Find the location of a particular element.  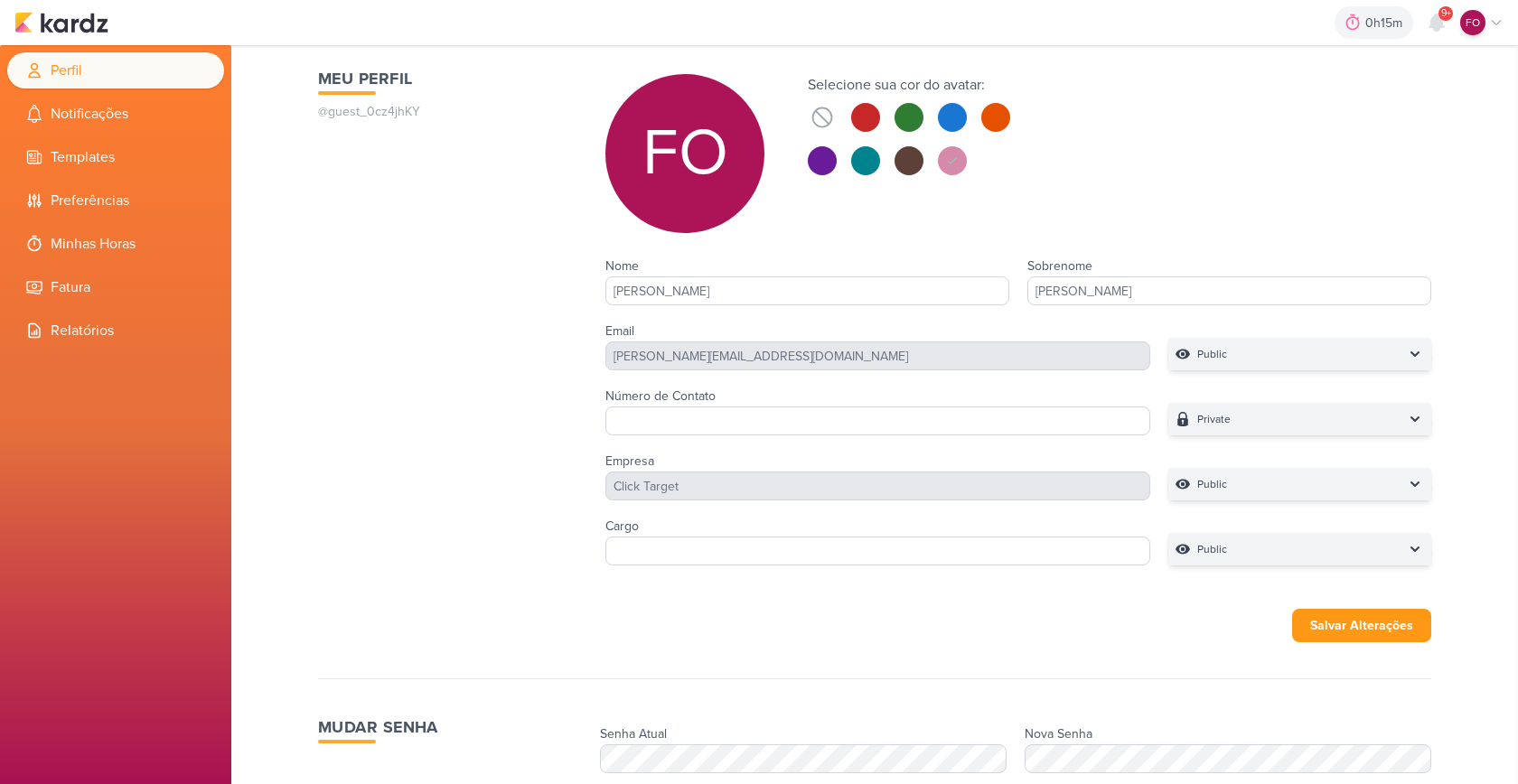

h1: Meu Perfil is located at coordinates (443, 79).